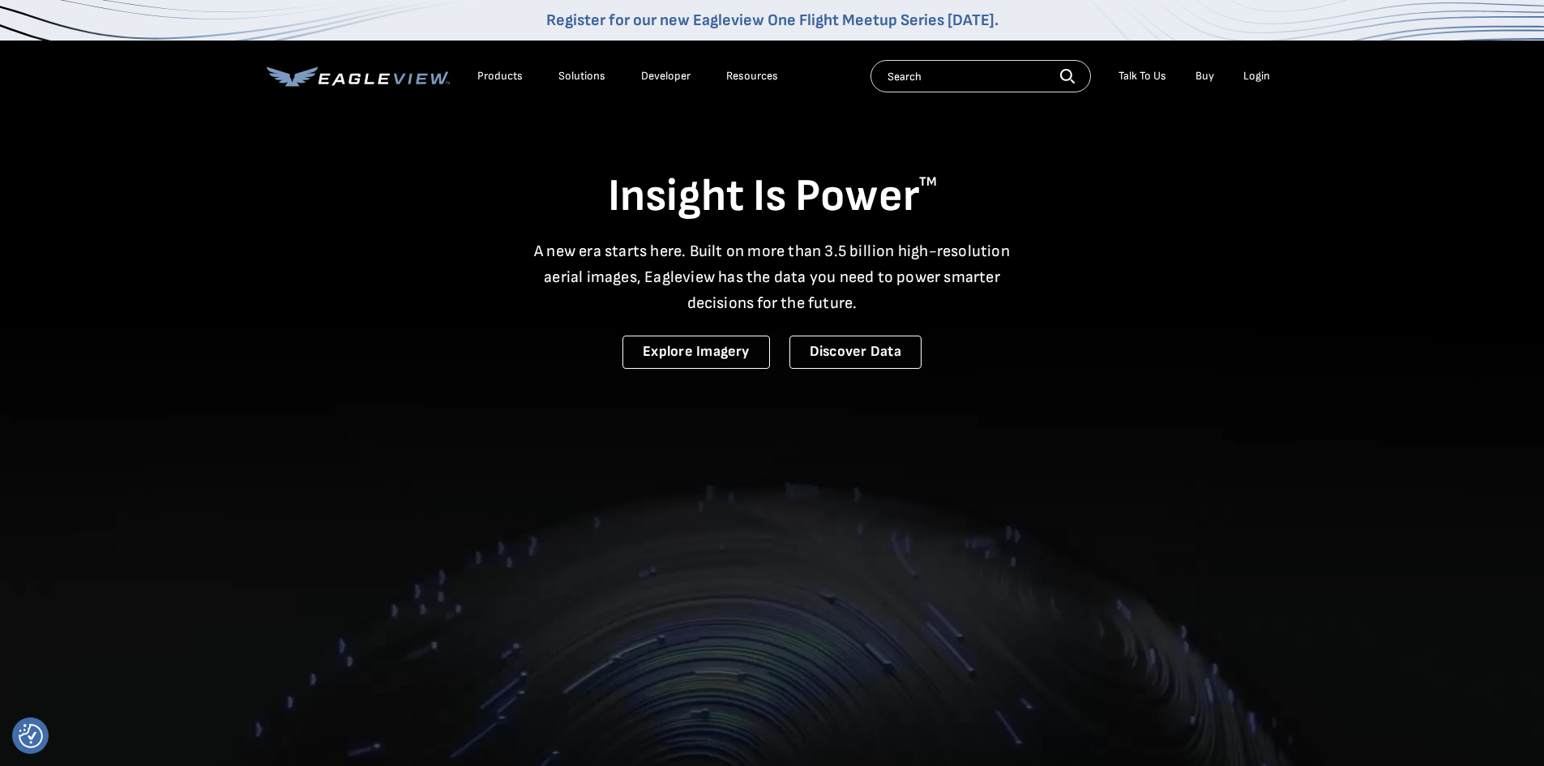 Image resolution: width=1544 pixels, height=766 pixels. I want to click on a: Explore Imagery, so click(696, 352).